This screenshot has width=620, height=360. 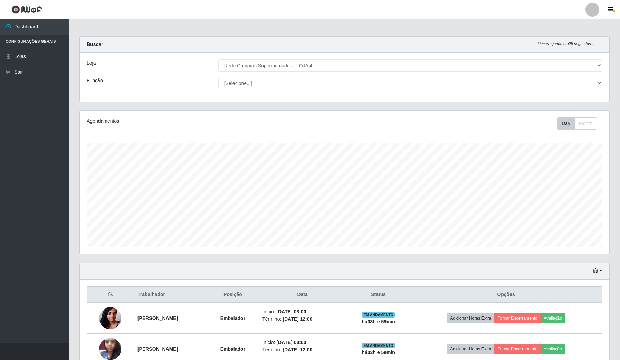 I want to click on label: Função, so click(x=95, y=81).